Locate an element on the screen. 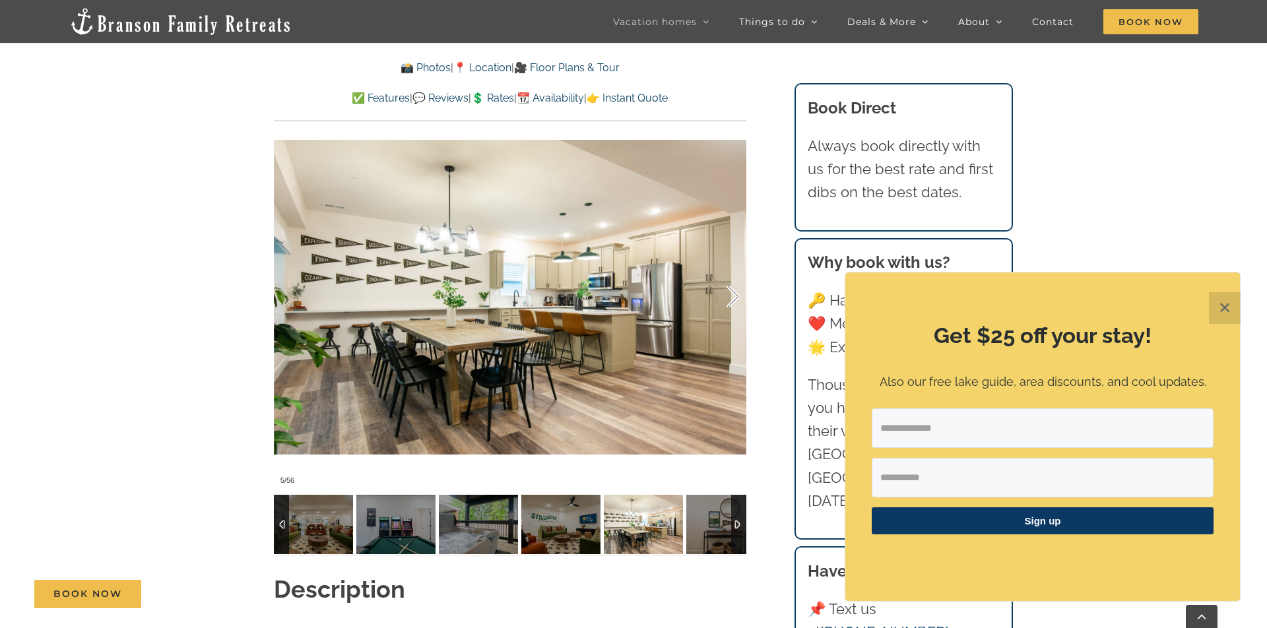 This screenshot has height=628, width=1267. input: First Name is located at coordinates (1043, 478).